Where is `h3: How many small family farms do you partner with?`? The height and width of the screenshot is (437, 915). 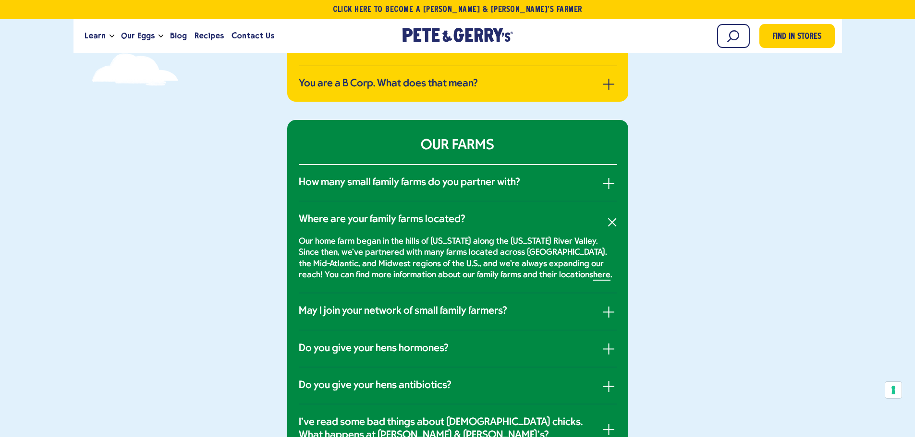 h3: How many small family farms do you partner with? is located at coordinates (409, 183).